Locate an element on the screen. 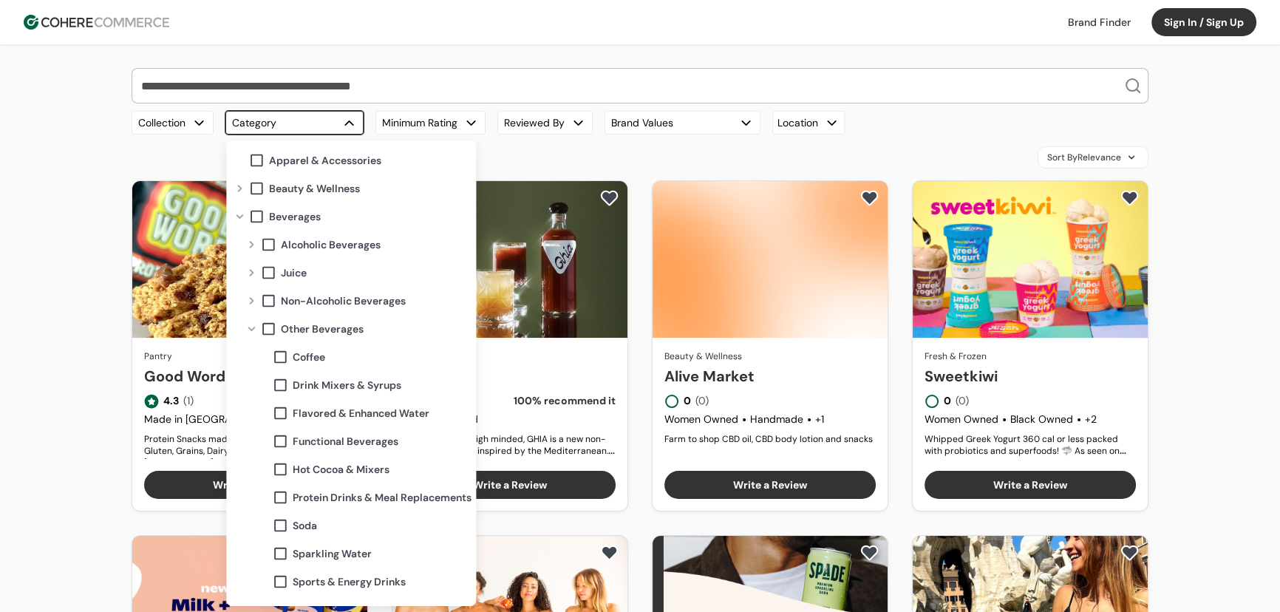 The height and width of the screenshot is (612, 1280). span: Juice is located at coordinates (293, 273).